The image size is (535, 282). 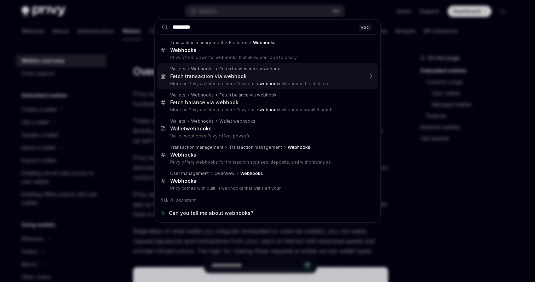 I want to click on p: Privy offers powerful webhooks that allow your app to easily, so click(x=267, y=58).